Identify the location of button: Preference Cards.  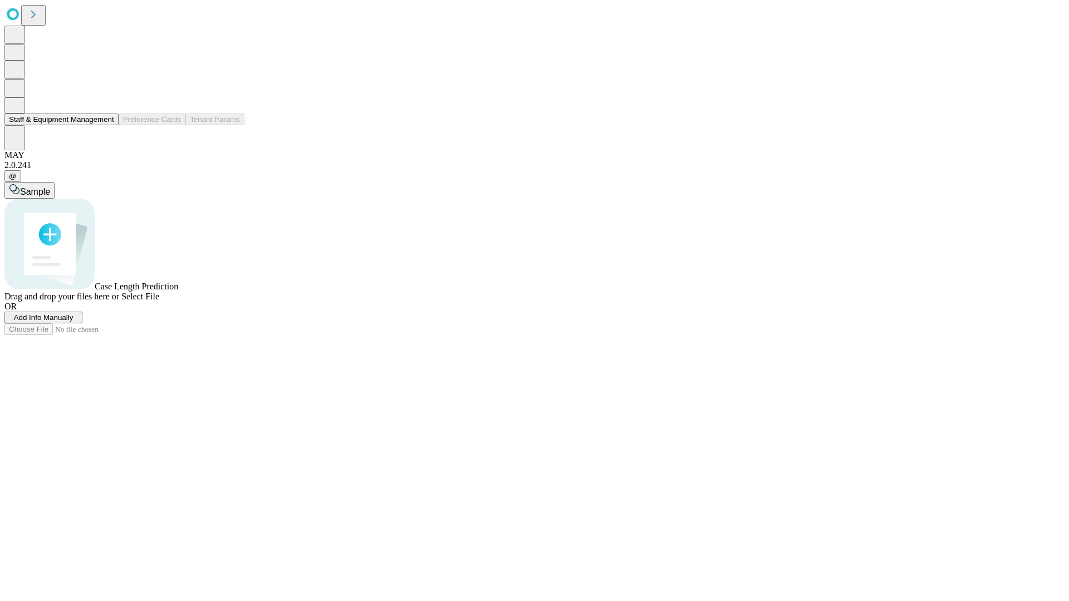
(152, 119).